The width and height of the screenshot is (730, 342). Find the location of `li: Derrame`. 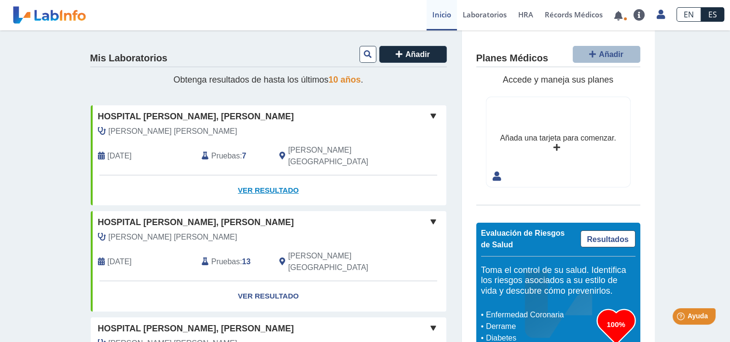

li: Derrame is located at coordinates (540, 326).